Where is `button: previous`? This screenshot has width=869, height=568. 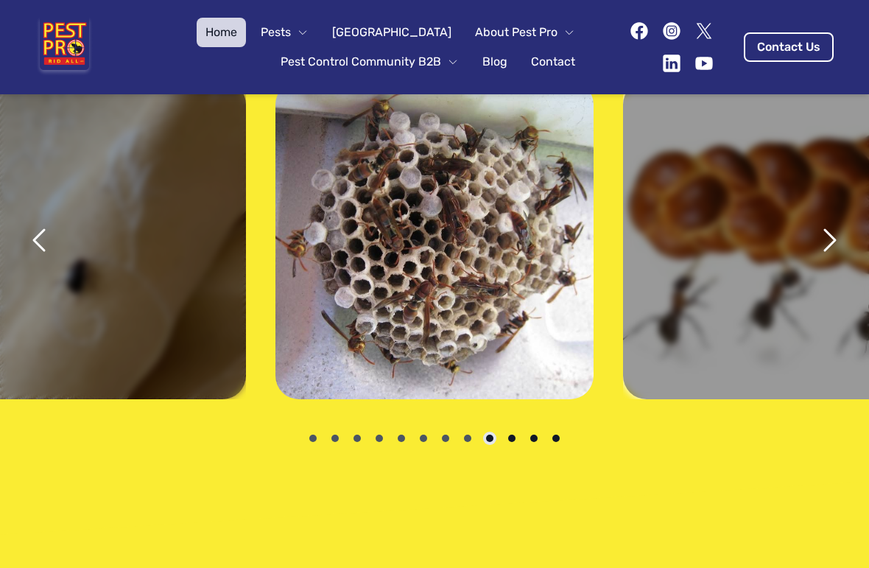
button: previous is located at coordinates (40, 240).